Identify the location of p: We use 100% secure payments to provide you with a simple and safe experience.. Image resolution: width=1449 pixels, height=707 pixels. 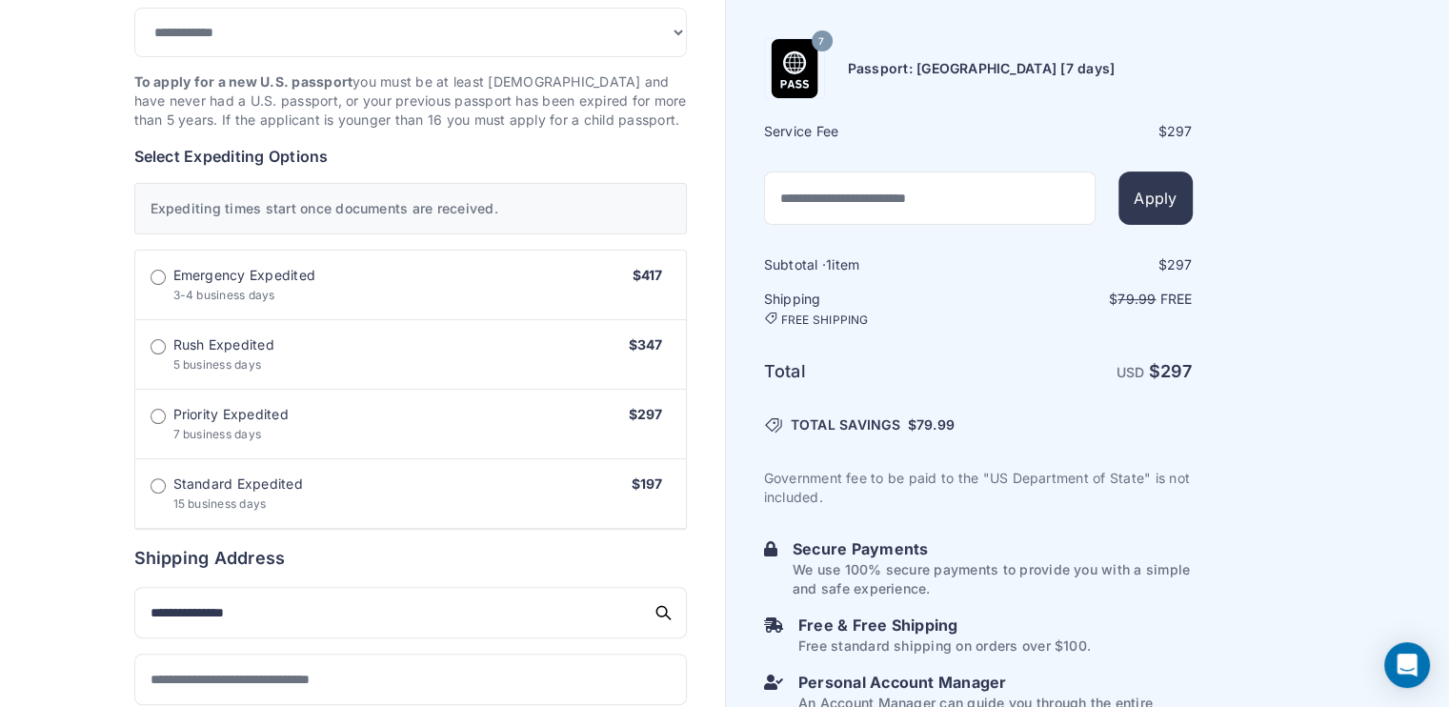
(992, 579).